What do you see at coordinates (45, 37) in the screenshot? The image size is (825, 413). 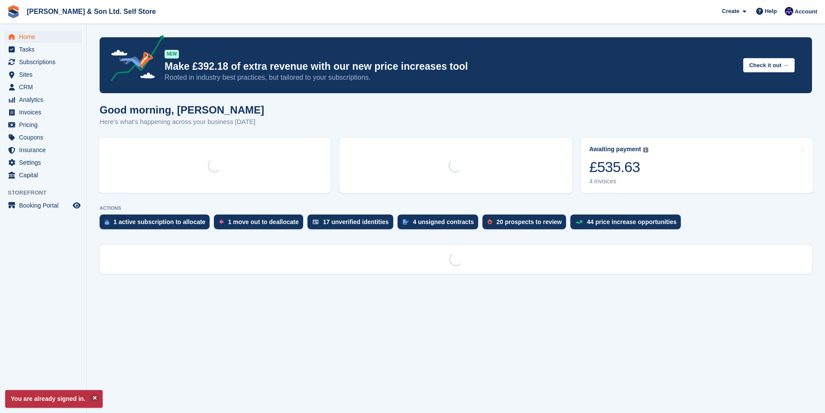 I see `span: Home` at bounding box center [45, 37].